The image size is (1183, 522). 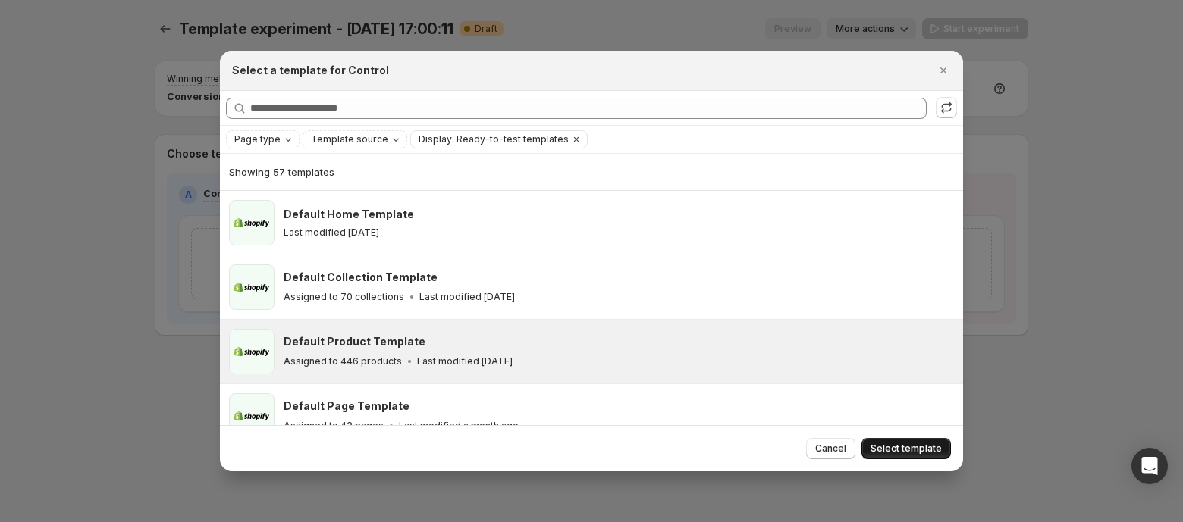 I want to click on img: Default Page Template, so click(x=252, y=416).